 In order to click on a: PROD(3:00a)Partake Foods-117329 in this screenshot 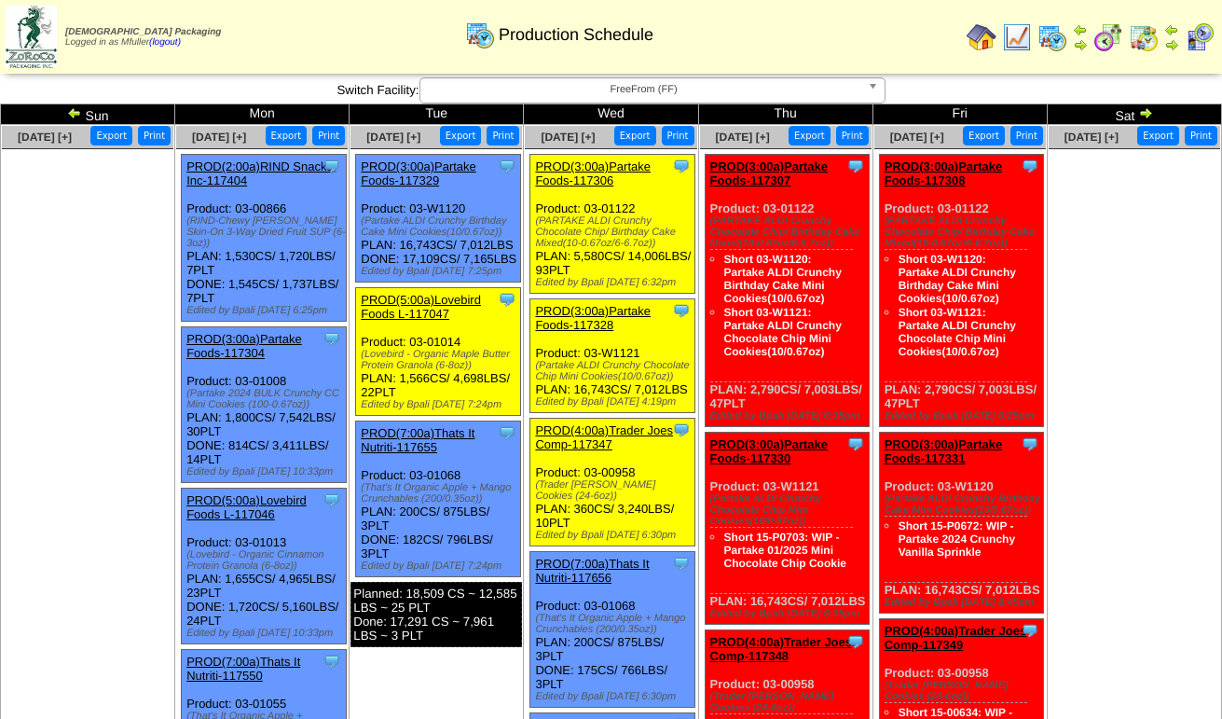, I will do `click(419, 173)`.